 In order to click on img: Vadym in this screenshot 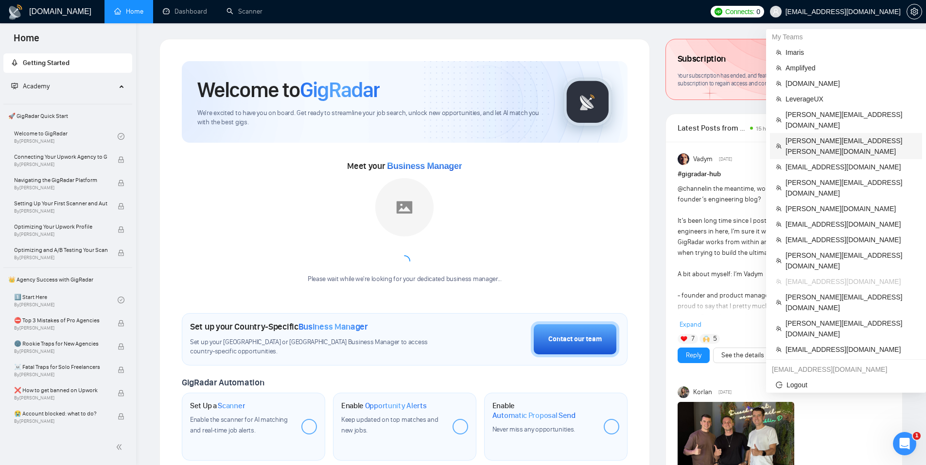, I will do `click(683, 159)`.